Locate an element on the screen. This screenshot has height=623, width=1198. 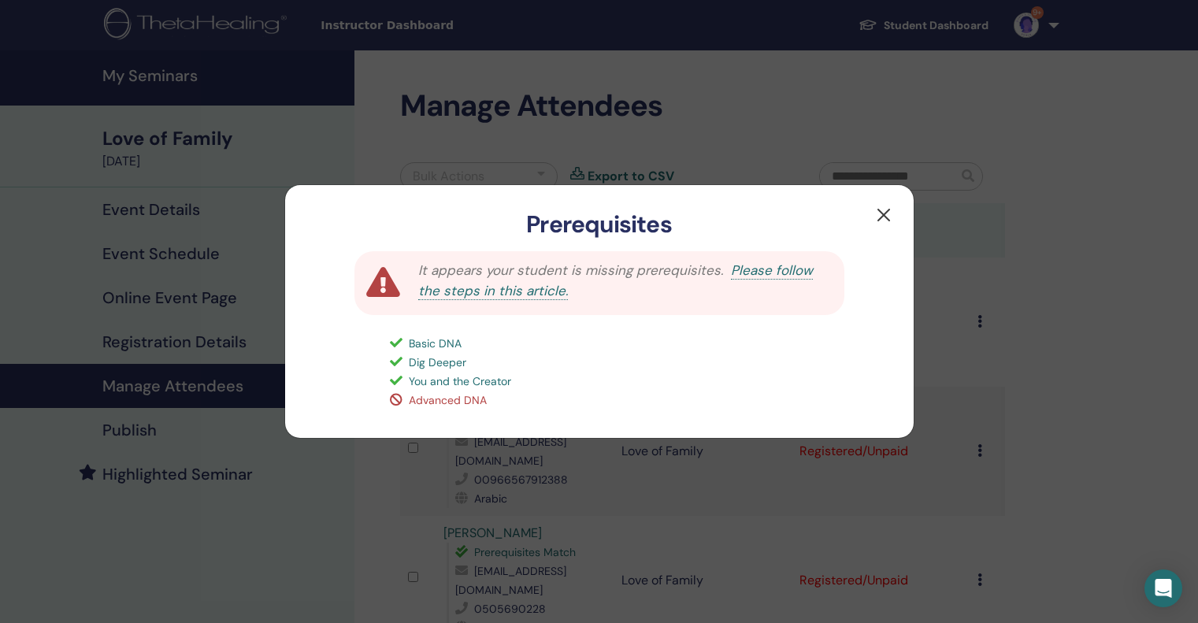
span: Basic DNA is located at coordinates (435, 344).